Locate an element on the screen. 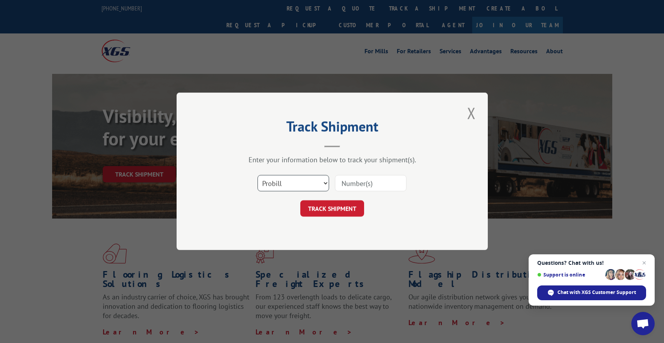 The height and width of the screenshot is (343, 664). a: Open chat is located at coordinates (643, 324).